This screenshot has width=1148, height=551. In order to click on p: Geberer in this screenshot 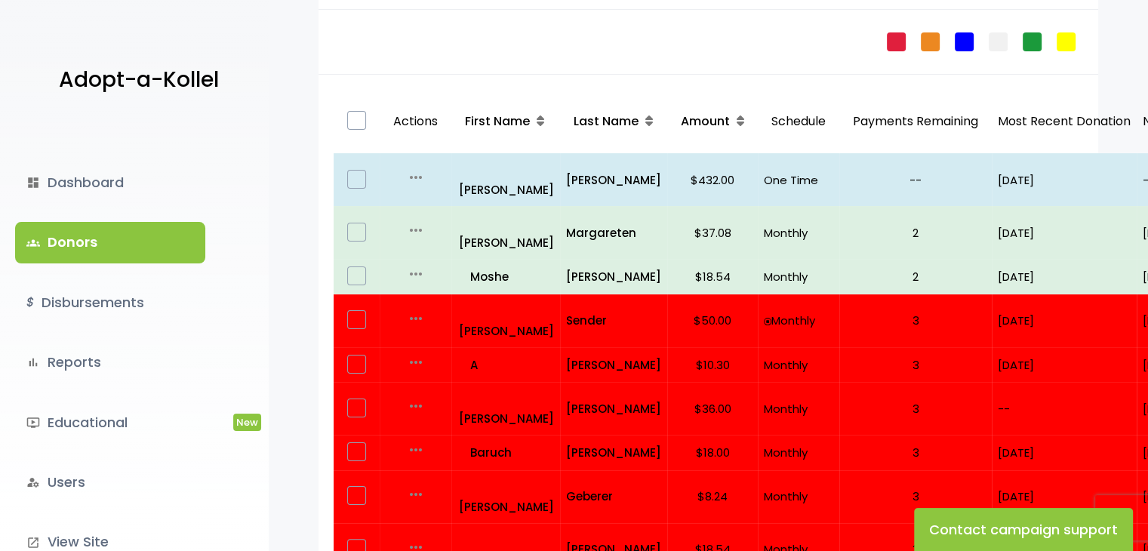, I will do `click(613, 496)`.